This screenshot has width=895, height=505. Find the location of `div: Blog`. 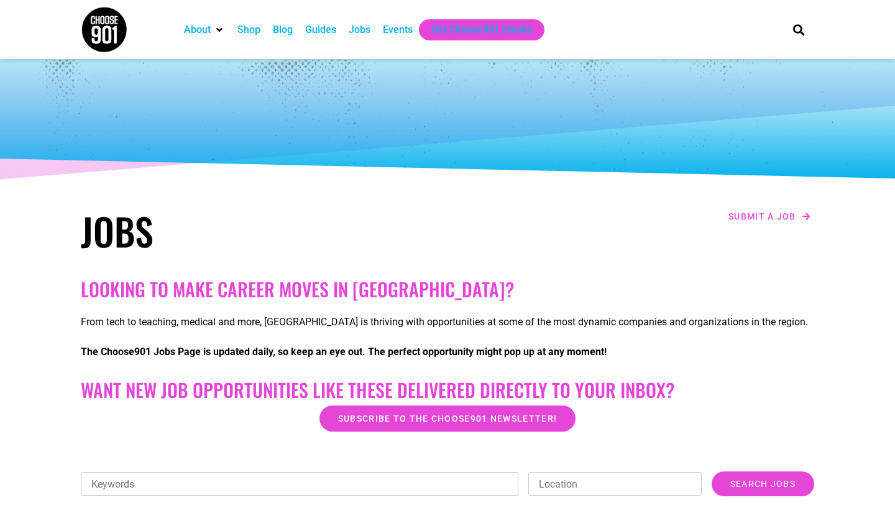

div: Blog is located at coordinates (283, 30).